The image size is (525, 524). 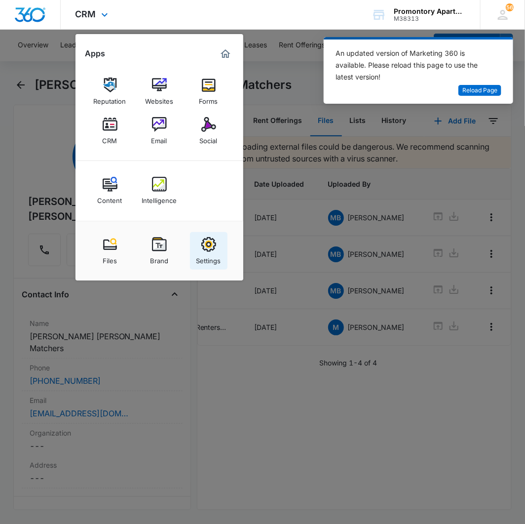 I want to click on div: Files, so click(x=110, y=258).